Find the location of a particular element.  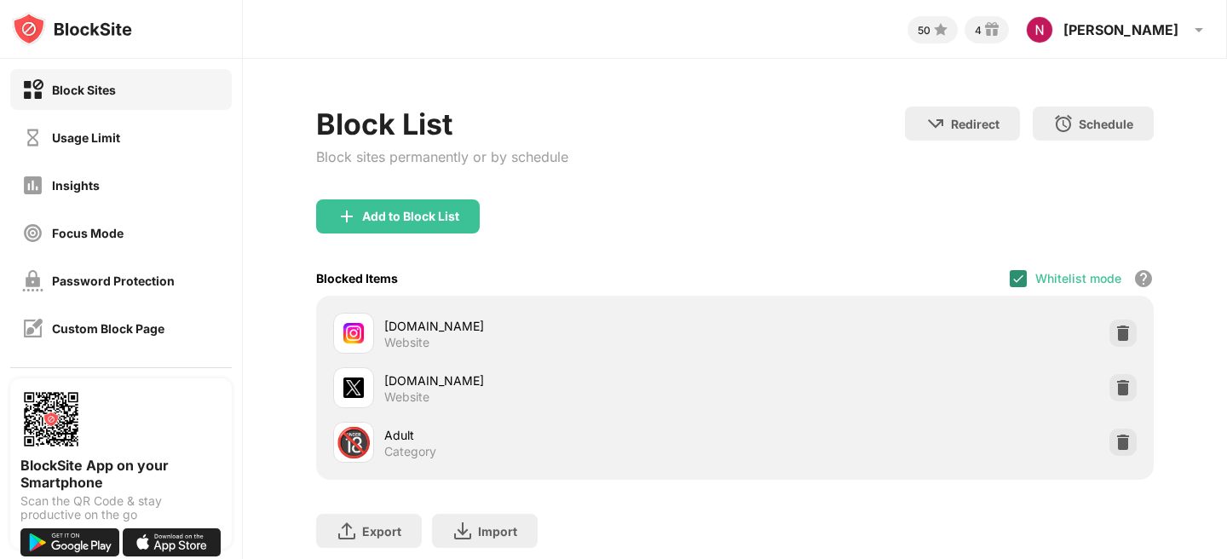

img: download-on-the-app-store.svg is located at coordinates (172, 542).